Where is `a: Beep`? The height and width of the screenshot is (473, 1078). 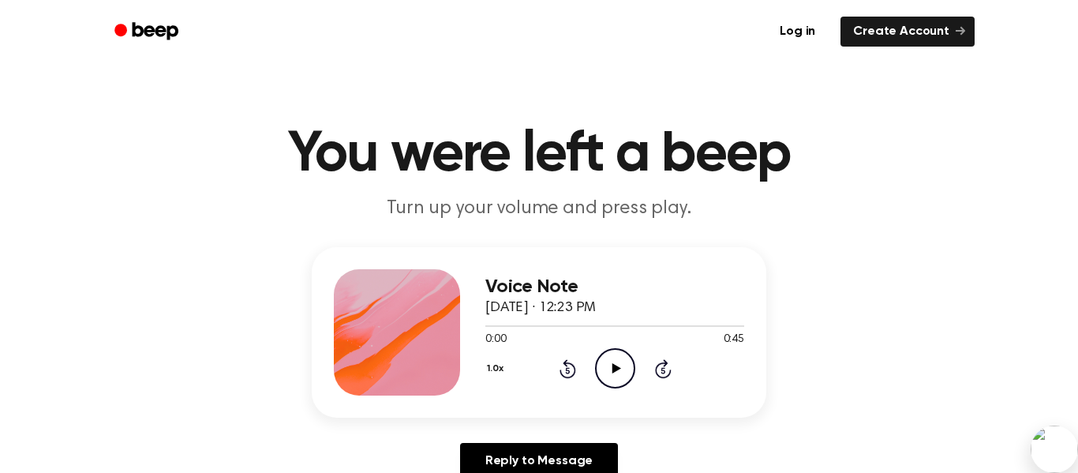
a: Beep is located at coordinates (148, 32).